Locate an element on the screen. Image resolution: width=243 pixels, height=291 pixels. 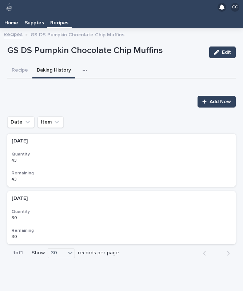
button: Date is located at coordinates (21, 122).